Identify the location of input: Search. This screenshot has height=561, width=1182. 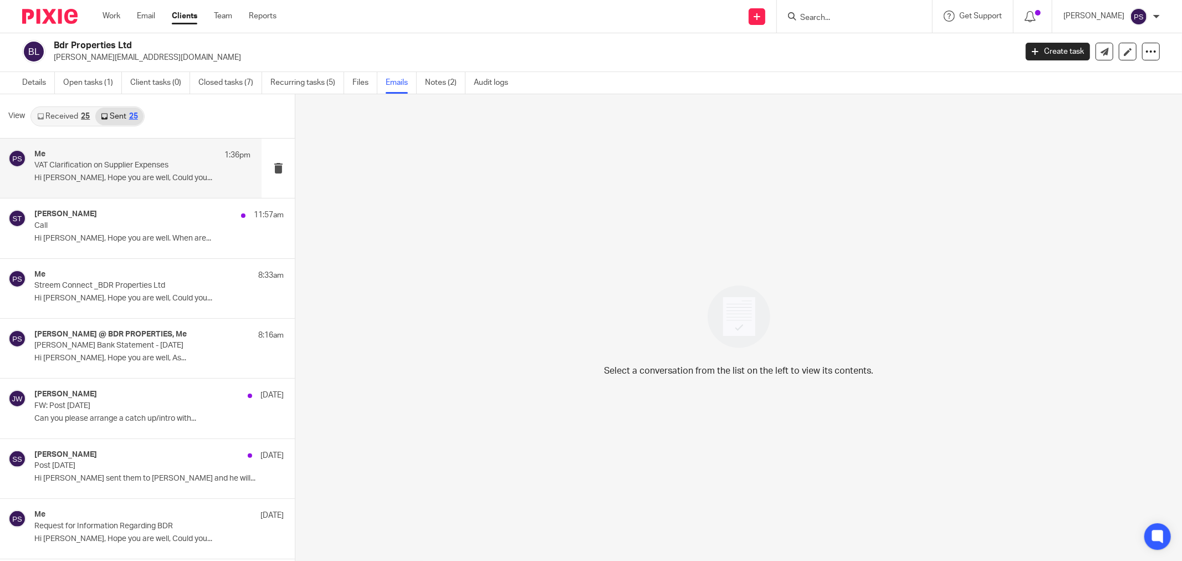
(849, 18).